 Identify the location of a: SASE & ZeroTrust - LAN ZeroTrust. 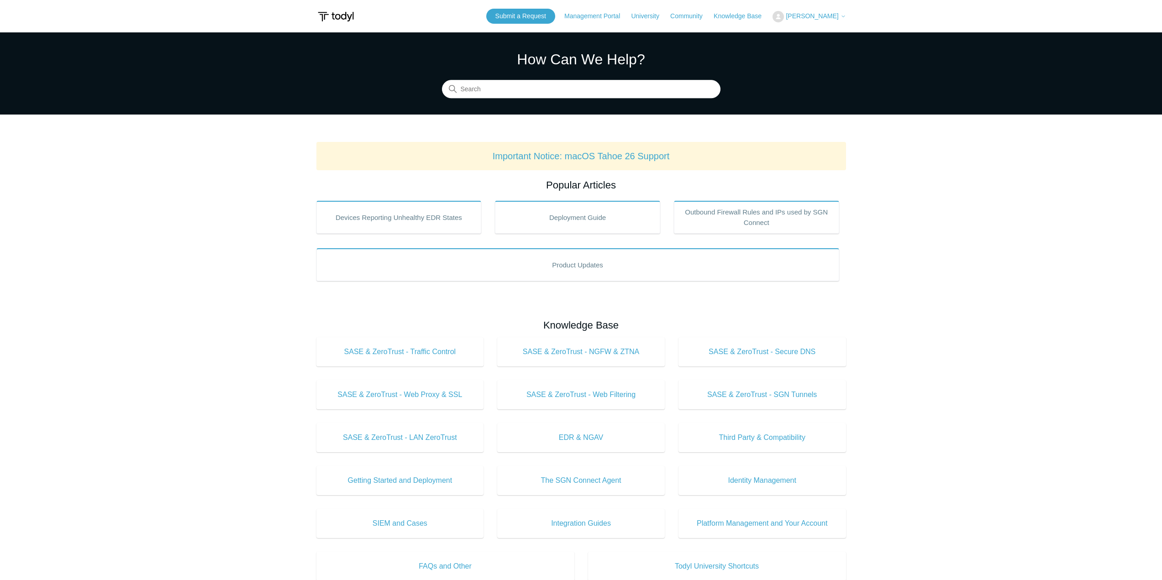
(400, 438).